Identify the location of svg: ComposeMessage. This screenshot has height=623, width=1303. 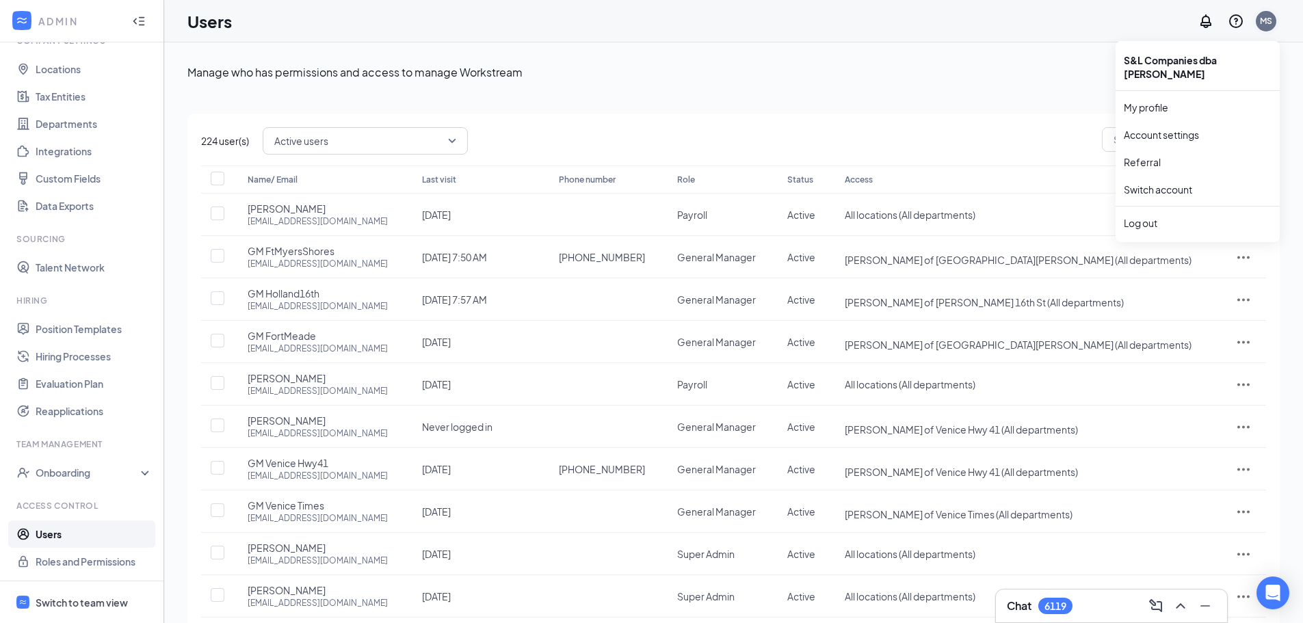
(1156, 606).